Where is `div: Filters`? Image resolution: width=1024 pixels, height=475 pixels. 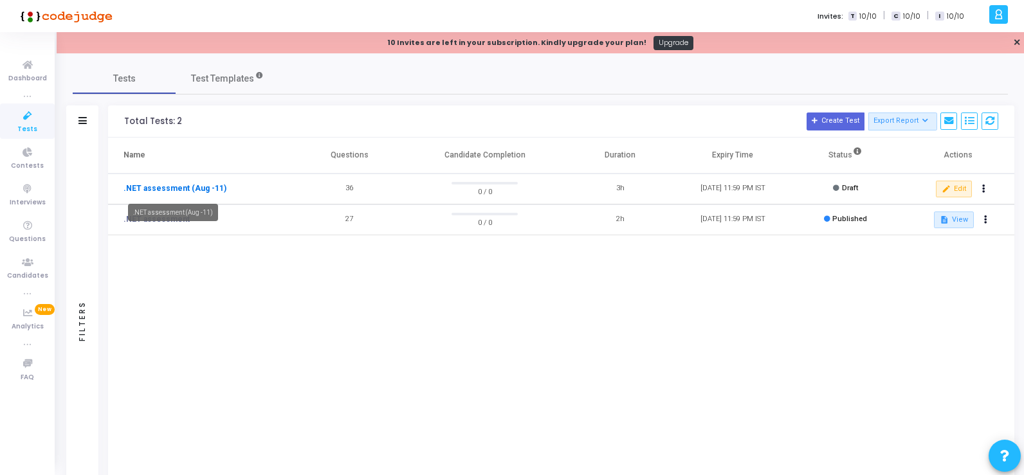
div: Filters is located at coordinates (82, 321).